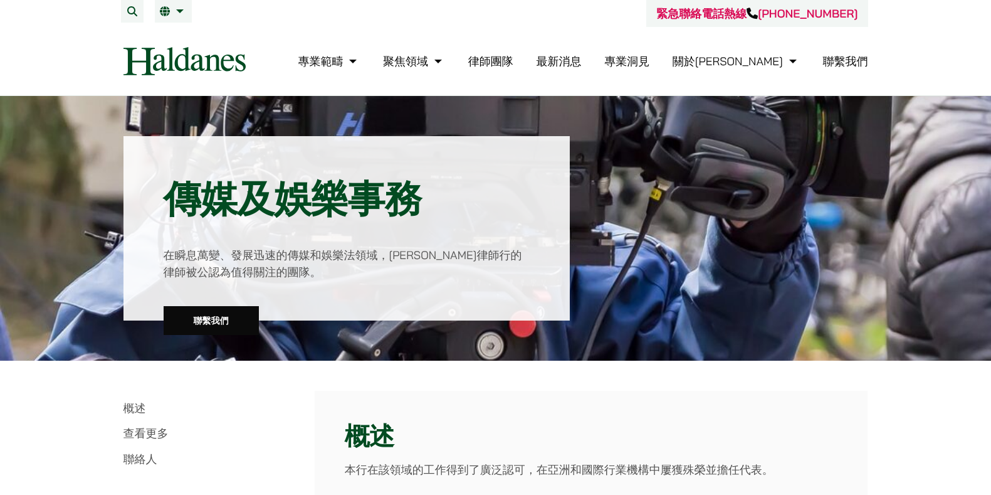 The width and height of the screenshot is (991, 495). Describe the element at coordinates (146, 432) in the screenshot. I see `a: 查看更多` at that location.